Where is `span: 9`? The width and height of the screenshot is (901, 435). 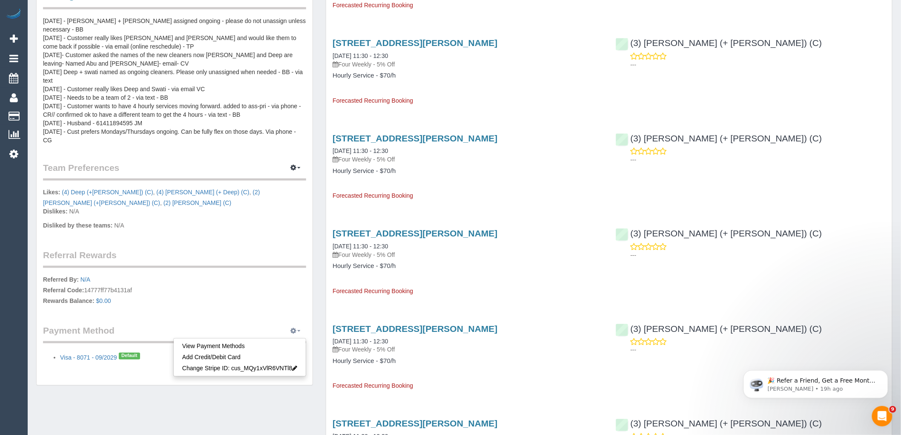 span: 9 is located at coordinates (893, 409).